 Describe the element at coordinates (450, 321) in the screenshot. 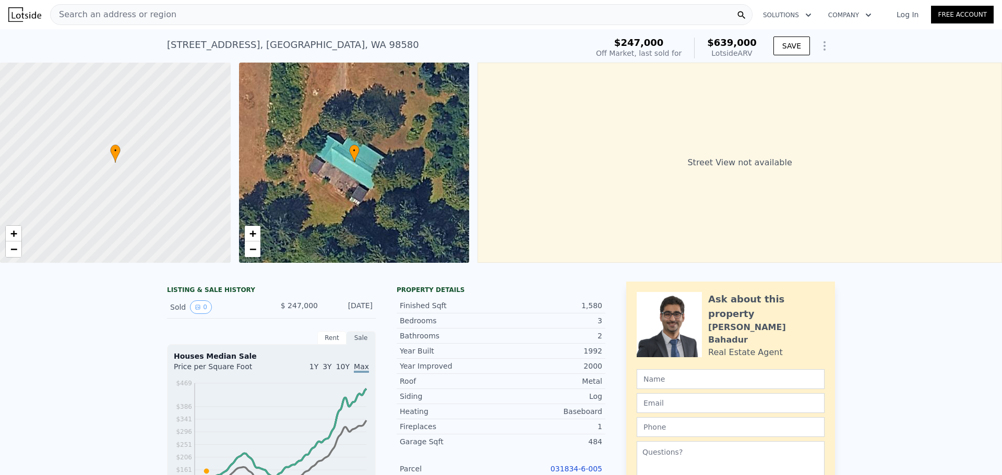

I see `div: Bedrooms` at that location.